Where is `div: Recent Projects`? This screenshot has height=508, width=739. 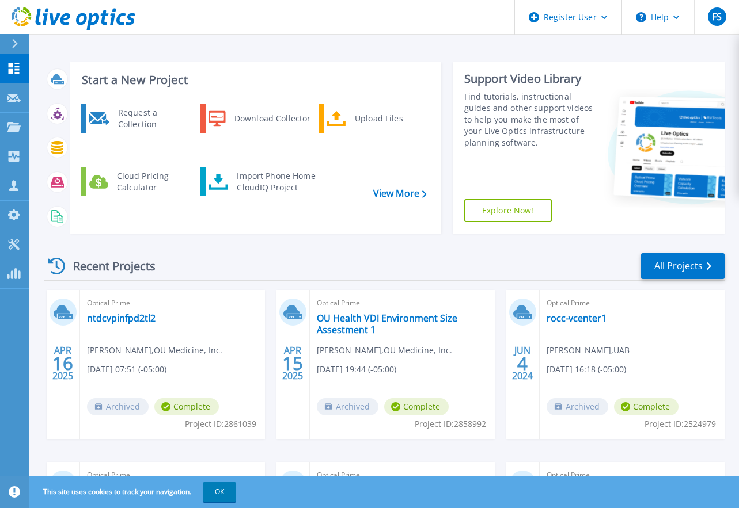 div: Recent Projects is located at coordinates (108, 266).